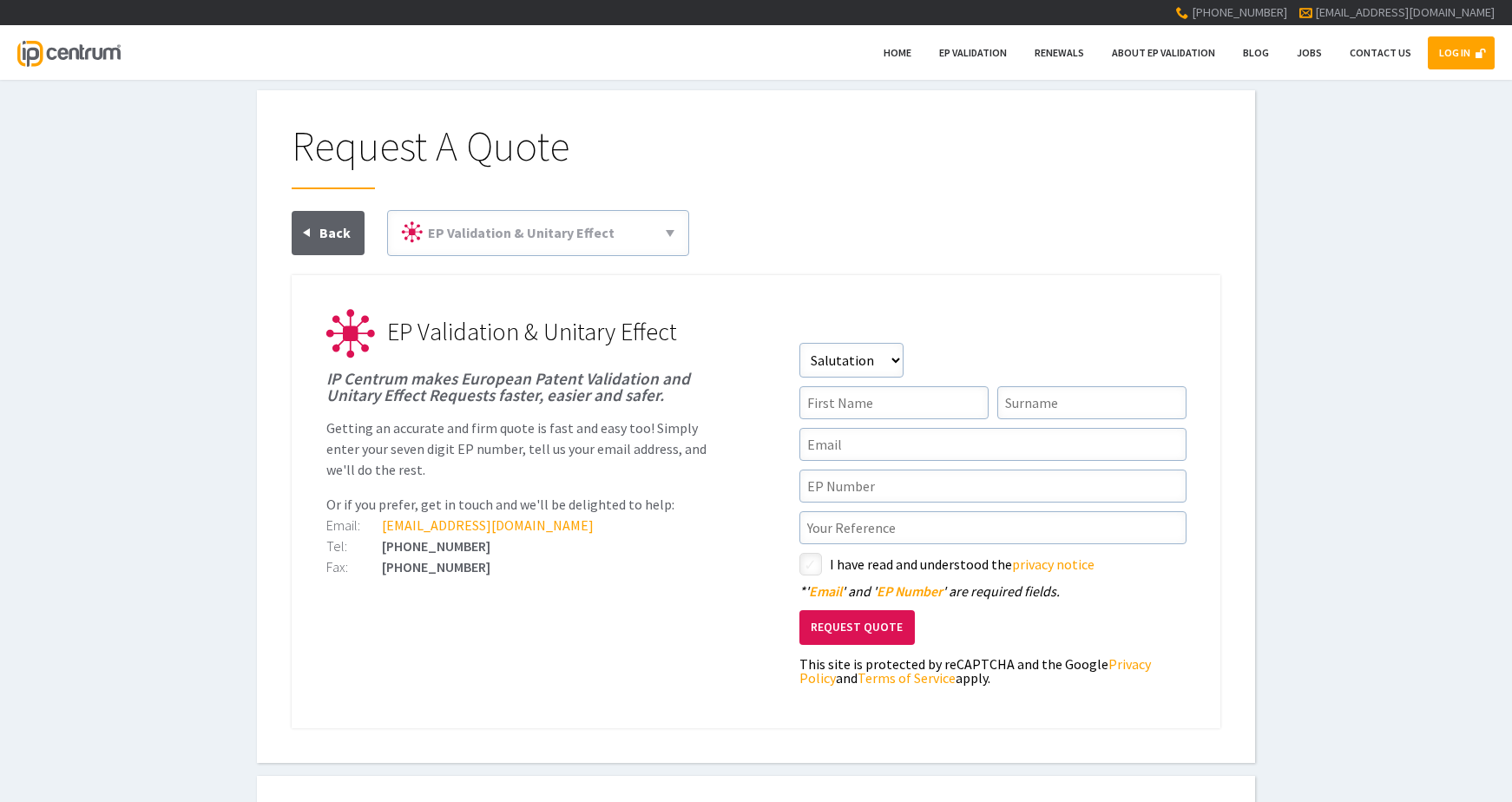  Describe the element at coordinates (907, 678) in the screenshot. I see `a: Terms of Service` at that location.